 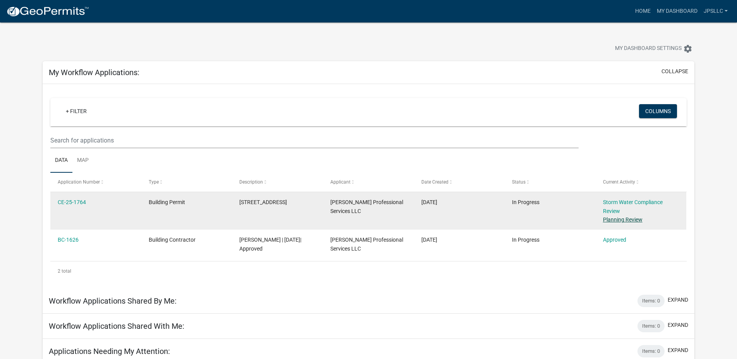 I want to click on a: JPSLLC, so click(x=715, y=11).